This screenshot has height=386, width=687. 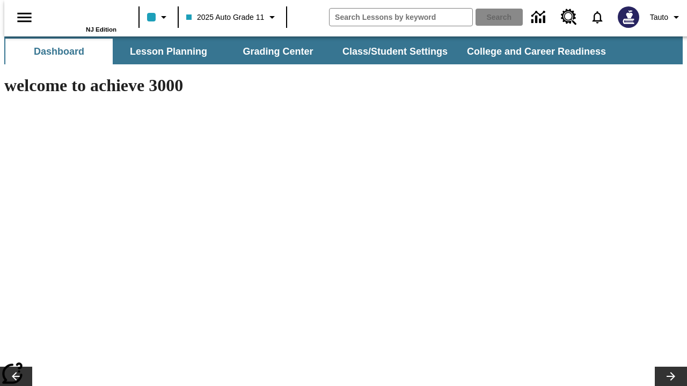 I want to click on span: NJ Edition, so click(x=101, y=30).